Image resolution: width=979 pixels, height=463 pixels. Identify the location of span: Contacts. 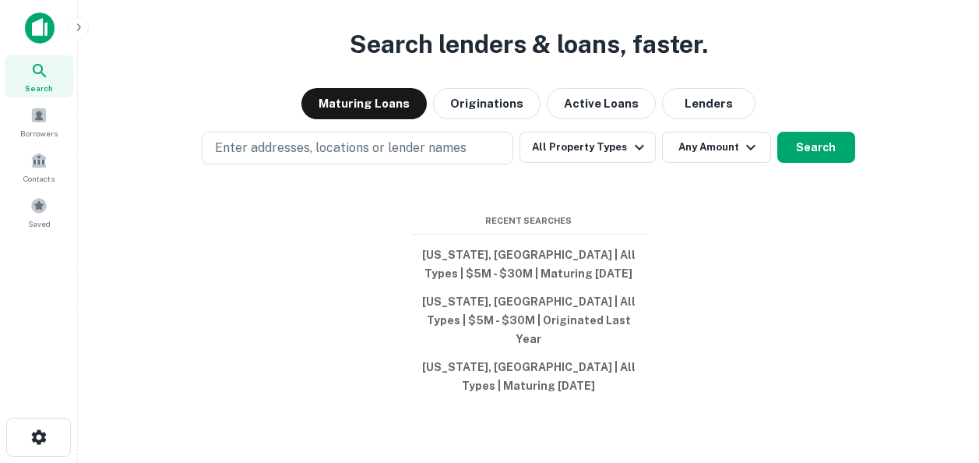
(39, 178).